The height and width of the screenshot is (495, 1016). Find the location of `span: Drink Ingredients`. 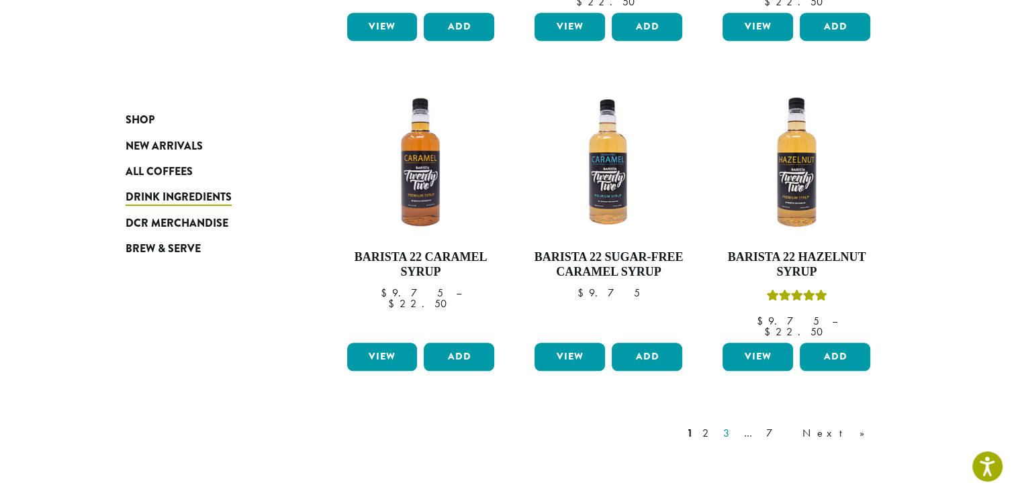

span: Drink Ingredients is located at coordinates (179, 197).